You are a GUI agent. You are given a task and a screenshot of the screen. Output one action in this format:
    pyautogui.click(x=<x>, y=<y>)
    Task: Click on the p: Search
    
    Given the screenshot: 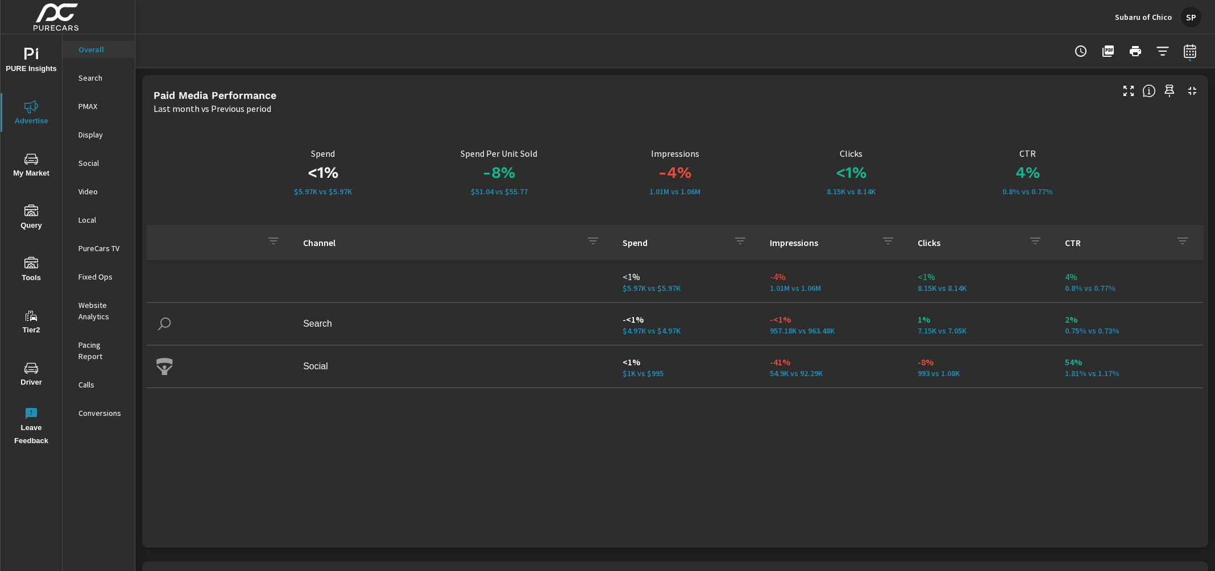 What is the action you would take?
    pyautogui.click(x=102, y=78)
    